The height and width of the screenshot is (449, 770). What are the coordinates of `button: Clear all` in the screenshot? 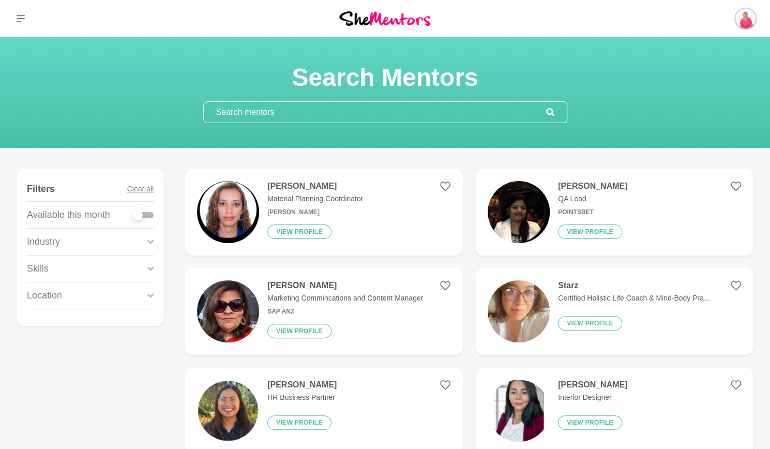 It's located at (140, 189).